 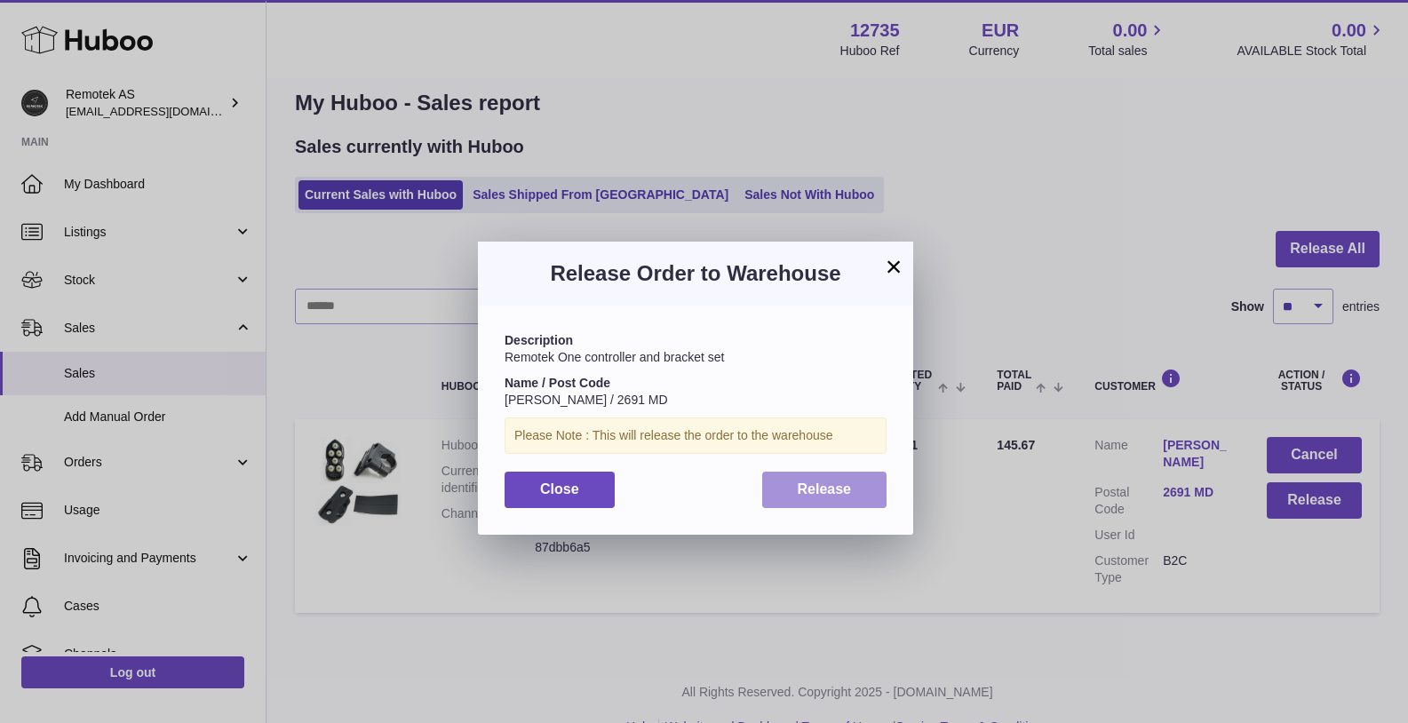 I want to click on button: Release, so click(x=824, y=489).